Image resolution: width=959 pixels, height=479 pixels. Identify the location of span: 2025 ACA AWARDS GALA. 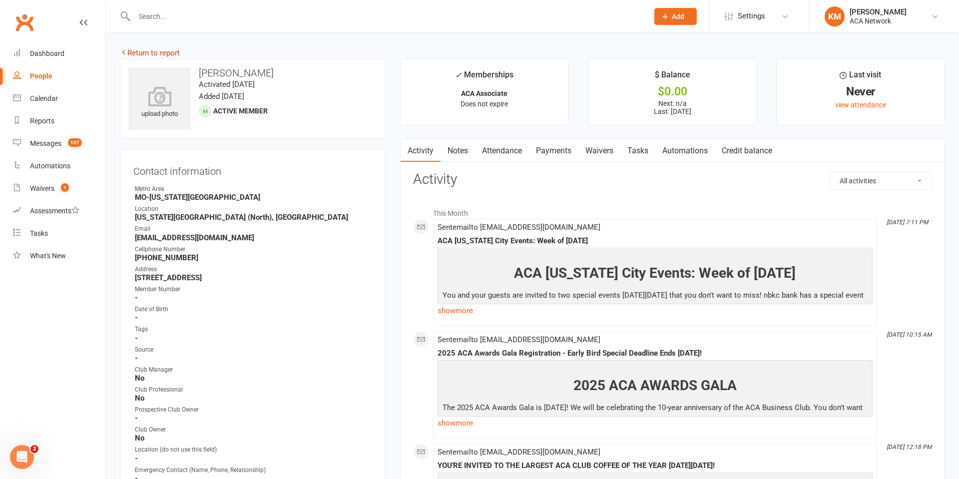
(655, 385).